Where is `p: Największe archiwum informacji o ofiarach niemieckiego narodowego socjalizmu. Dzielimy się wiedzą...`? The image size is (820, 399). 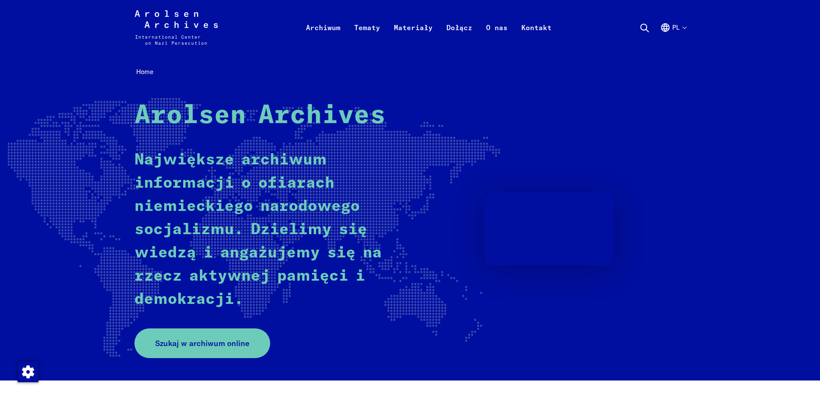
p: Największe archiwum informacji o ofiarach niemieckiego narodowego socjalizmu. Dzielimy się wiedzą... is located at coordinates (265, 230).